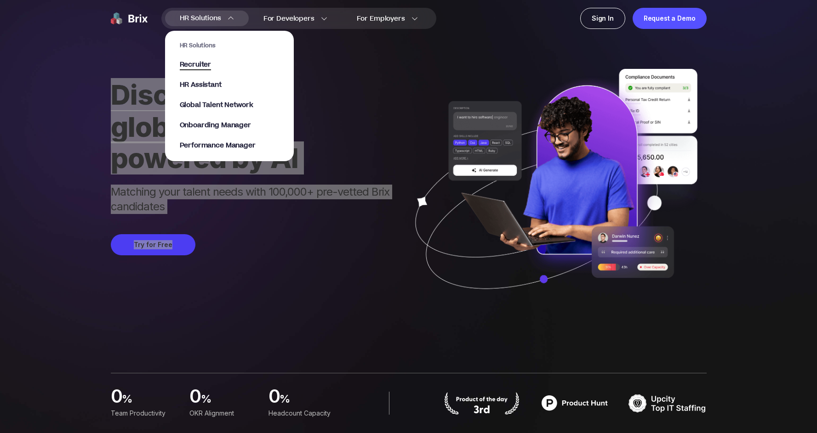  What do you see at coordinates (603, 18) in the screenshot?
I see `a: Sign In` at bounding box center [603, 18].